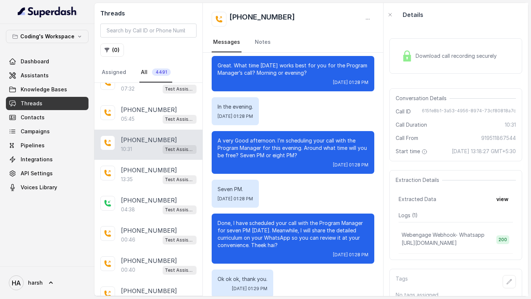  What do you see at coordinates (423, 98) in the screenshot?
I see `span: Conversation Details` at bounding box center [423, 98].